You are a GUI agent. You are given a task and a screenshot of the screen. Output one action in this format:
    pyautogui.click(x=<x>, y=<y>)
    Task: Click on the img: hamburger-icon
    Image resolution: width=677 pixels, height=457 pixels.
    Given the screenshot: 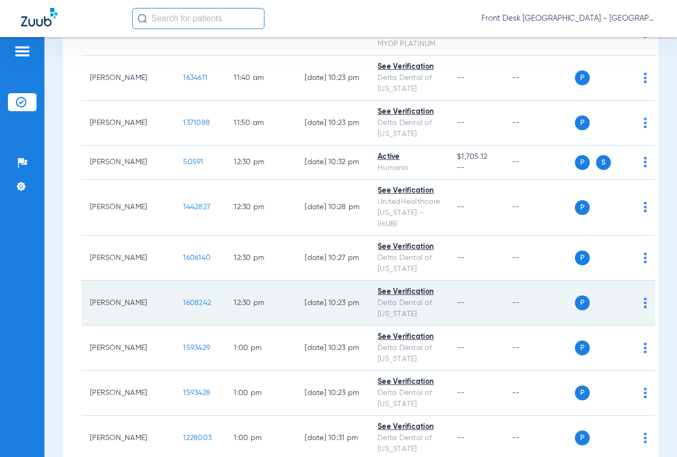 What is the action you would take?
    pyautogui.click(x=22, y=51)
    